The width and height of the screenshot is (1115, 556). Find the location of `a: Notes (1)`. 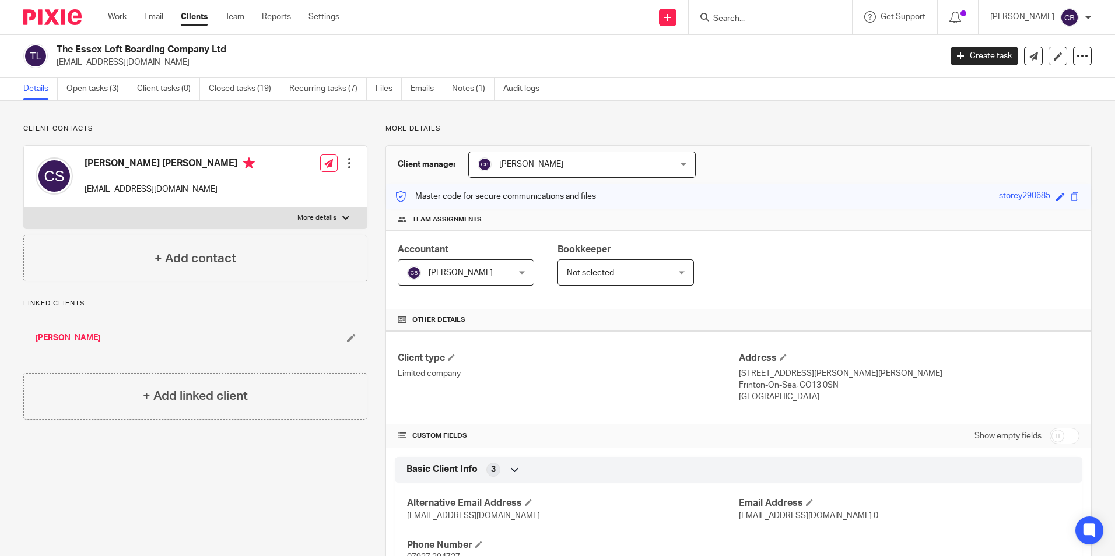

a: Notes (1) is located at coordinates (473, 89).